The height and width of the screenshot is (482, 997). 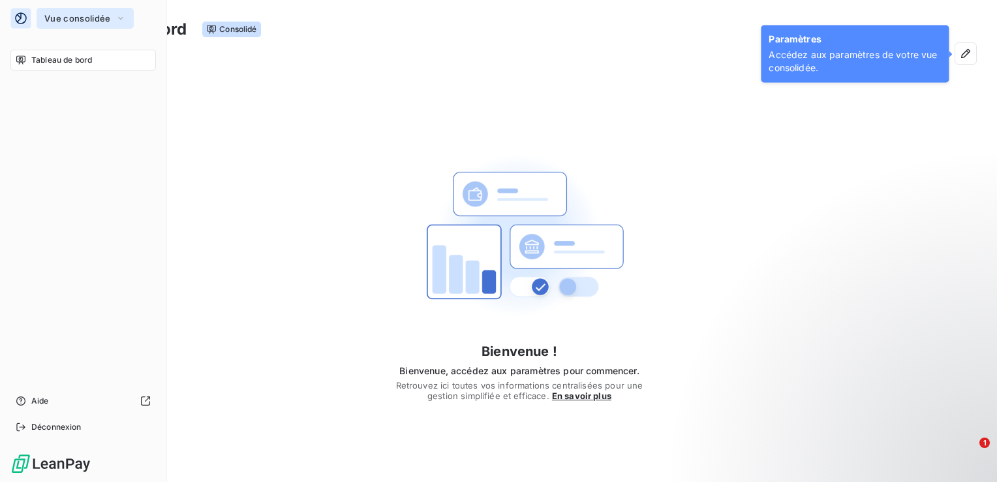 I want to click on img: Logo LeanPay, so click(x=51, y=463).